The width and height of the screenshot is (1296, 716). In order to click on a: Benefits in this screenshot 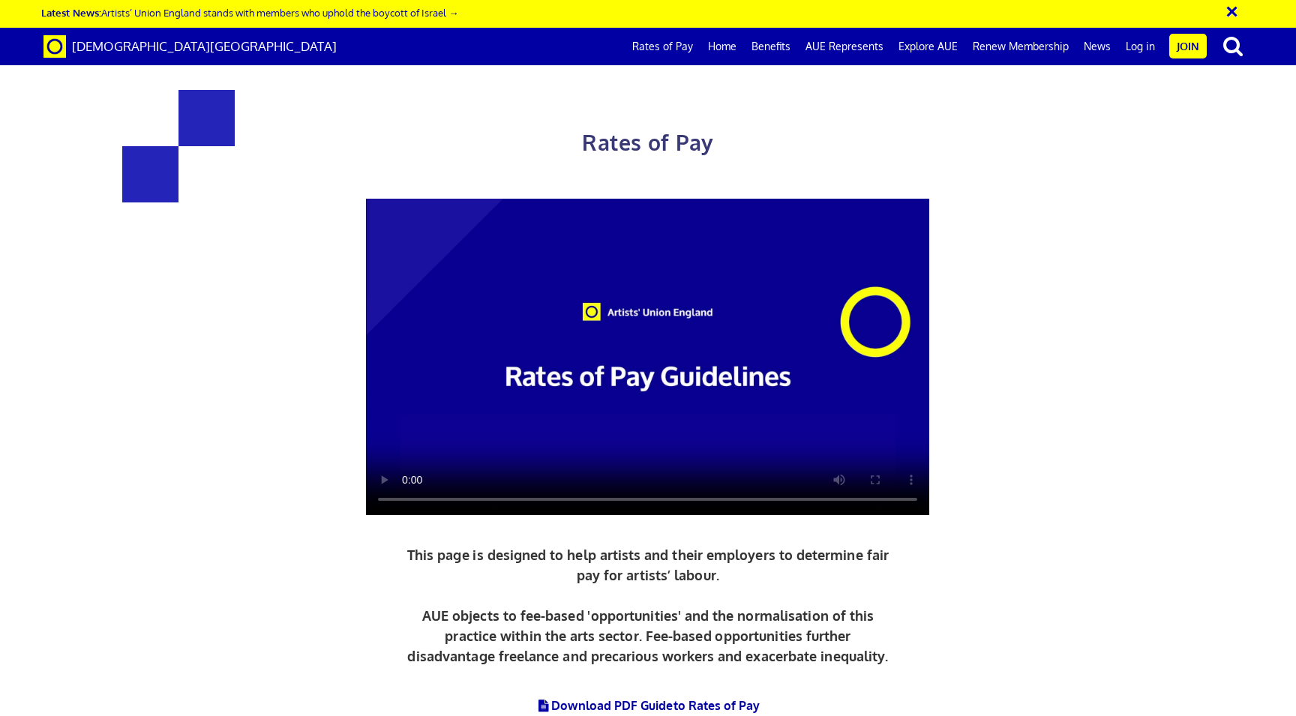, I will do `click(771, 47)`.